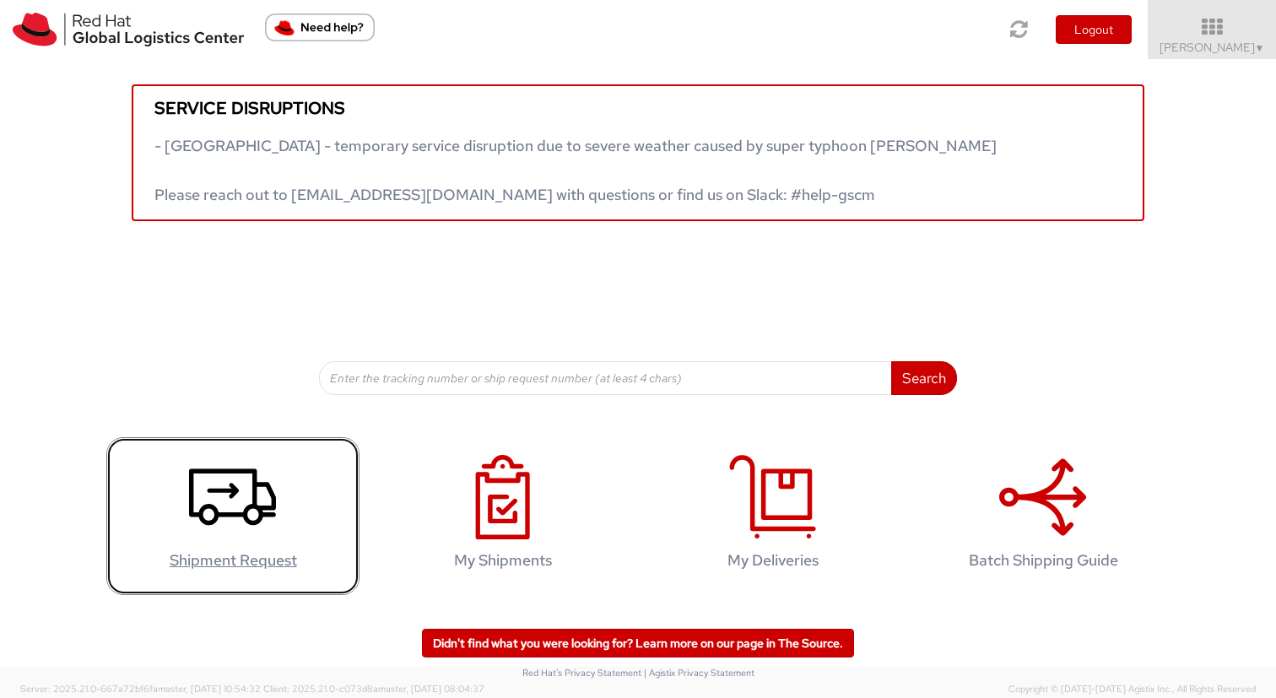  Describe the element at coordinates (503, 516) in the screenshot. I see `a: My Shipments` at that location.